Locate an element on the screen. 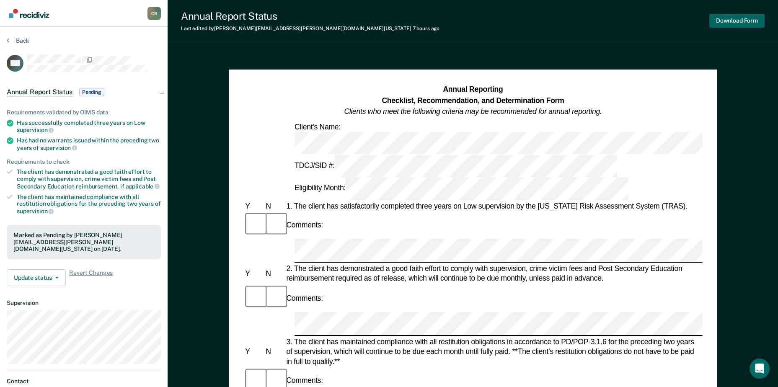 This screenshot has height=387, width=778. div: C B is located at coordinates (154, 13).